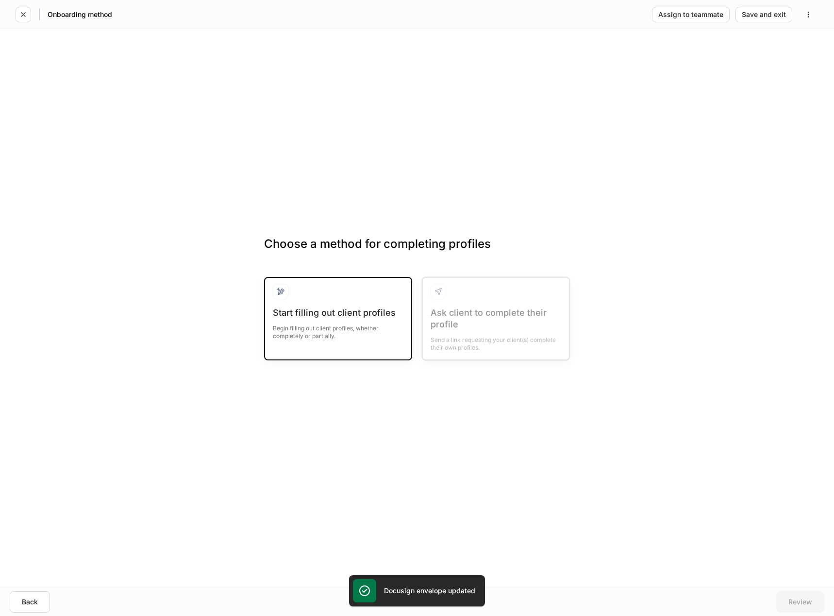  Describe the element at coordinates (30, 602) in the screenshot. I see `div: Back` at that location.